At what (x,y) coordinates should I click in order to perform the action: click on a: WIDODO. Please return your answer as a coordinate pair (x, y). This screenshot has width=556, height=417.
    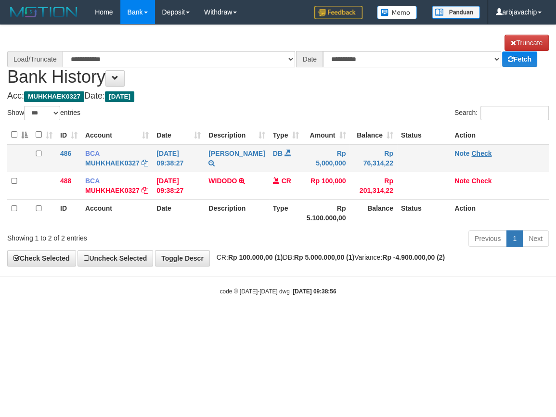
    Looking at the image, I should click on (222, 181).